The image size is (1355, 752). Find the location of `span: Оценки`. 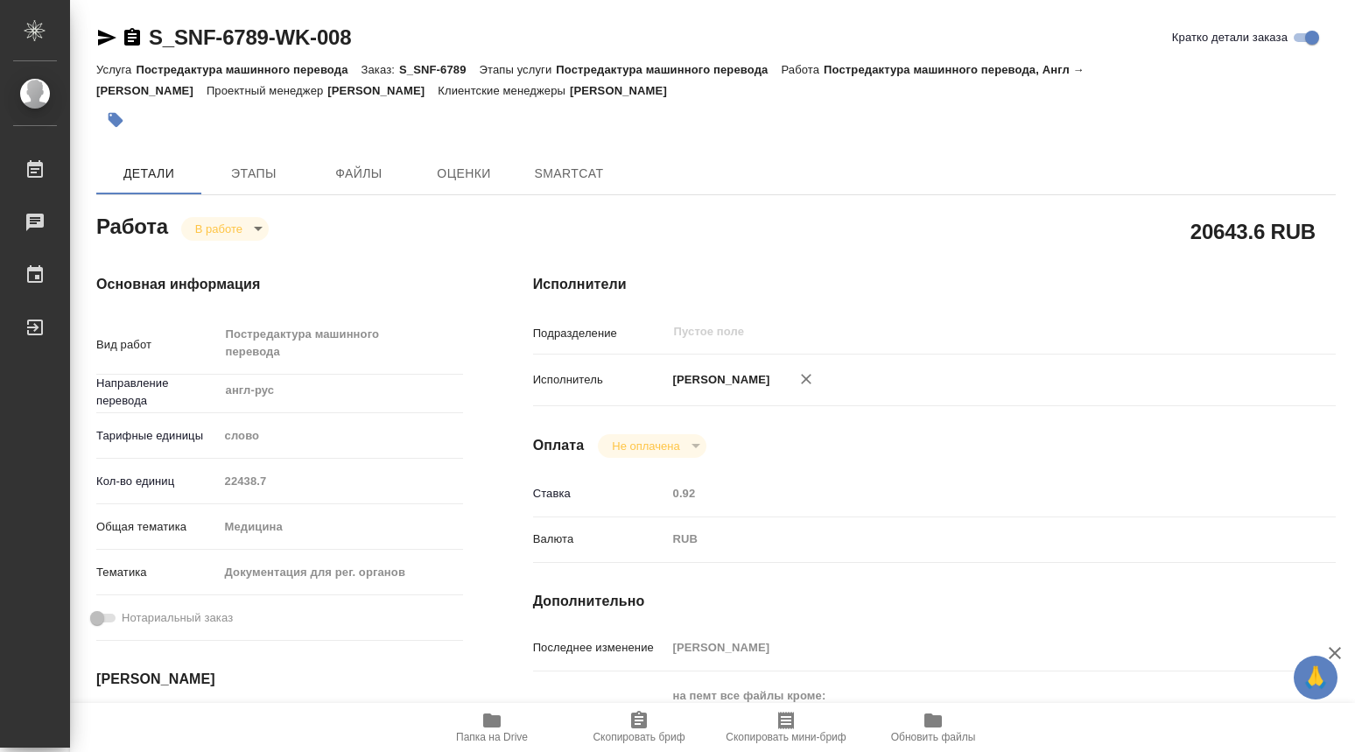

span: Оценки is located at coordinates (464, 173).